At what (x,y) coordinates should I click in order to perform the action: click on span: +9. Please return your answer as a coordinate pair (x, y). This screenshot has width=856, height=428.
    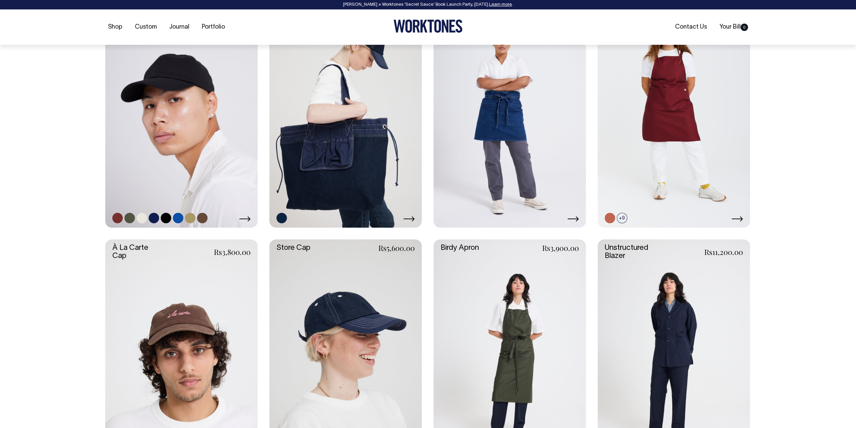
    Looking at the image, I should click on (622, 218).